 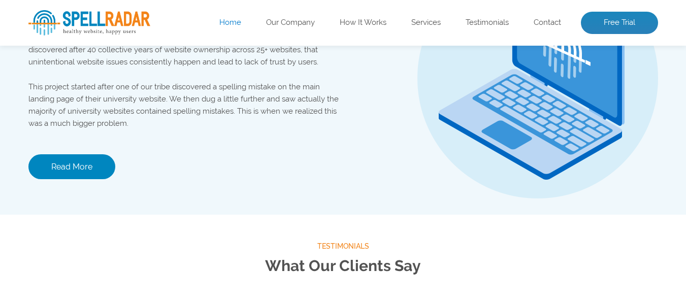 What do you see at coordinates (186, 105) in the screenshot?
I see `p: This project started after one of our tribe discovered a spelling mistake on the main landing pag...` at bounding box center [186, 105].